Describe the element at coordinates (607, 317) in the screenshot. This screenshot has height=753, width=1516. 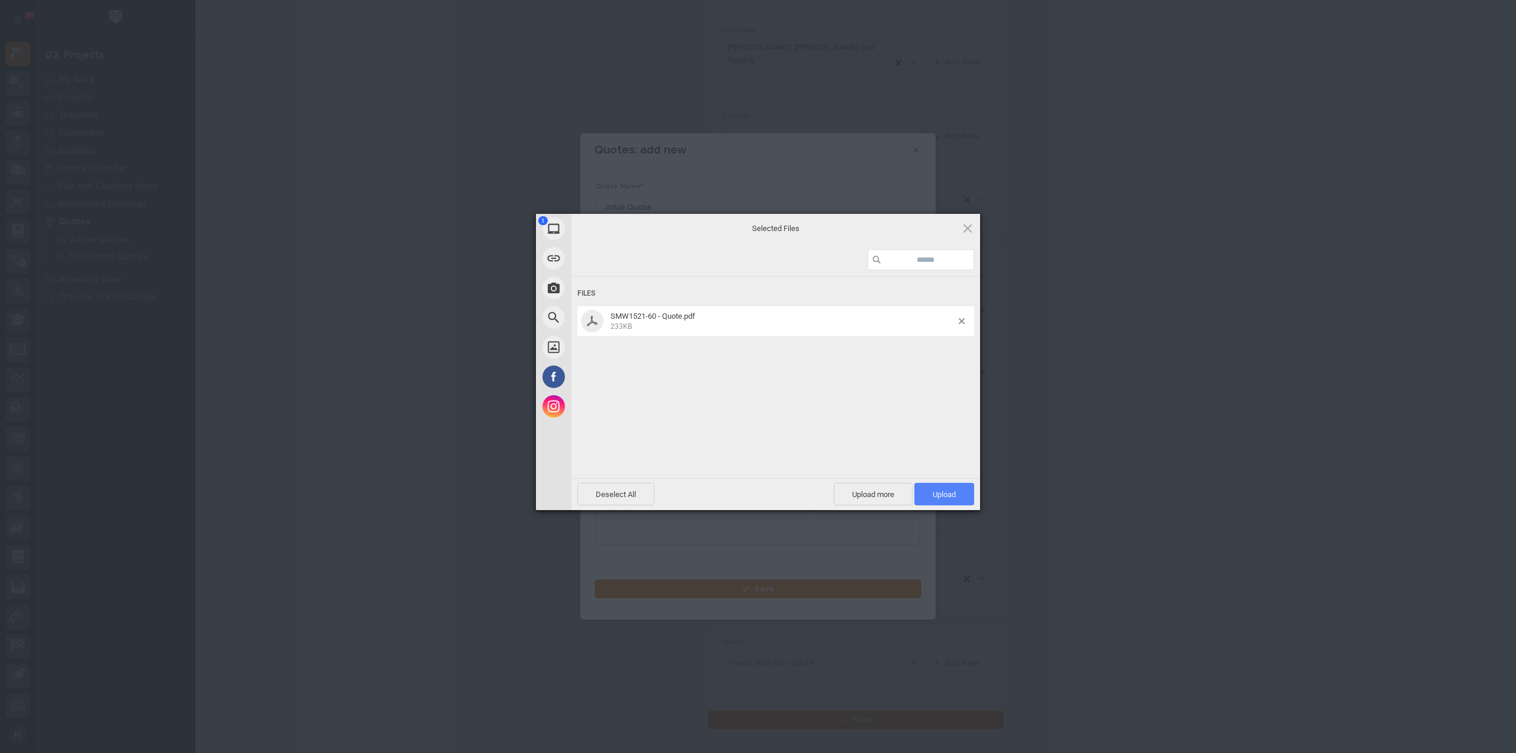
I see `div: Web Search` at that location.